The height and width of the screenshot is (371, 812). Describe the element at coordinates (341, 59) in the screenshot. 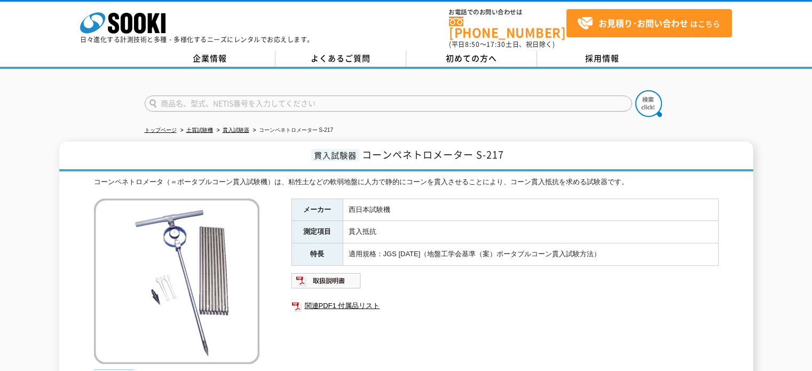

I see `a: よくあるご質問` at that location.